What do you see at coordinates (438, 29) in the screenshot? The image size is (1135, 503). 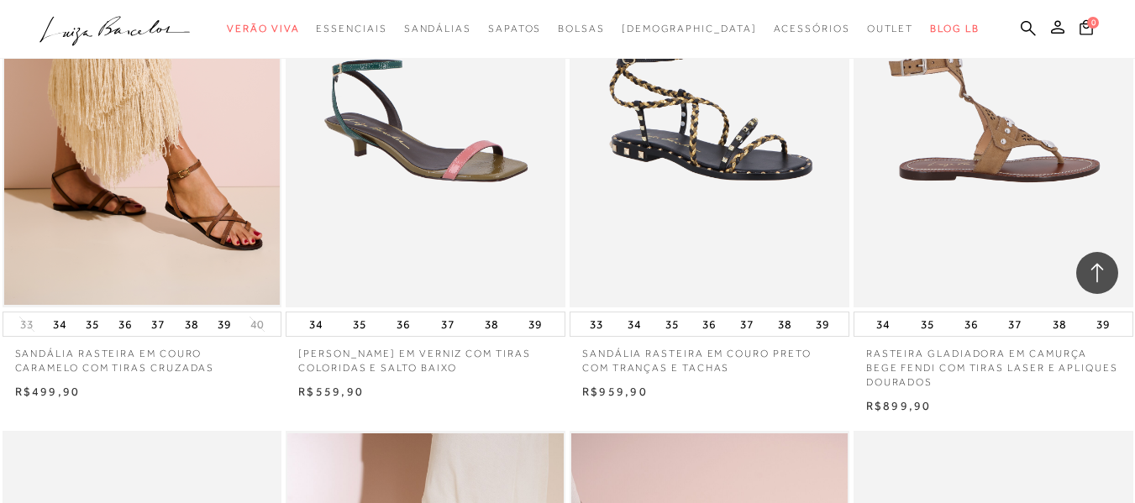 I see `span: Sandálias` at bounding box center [438, 29].